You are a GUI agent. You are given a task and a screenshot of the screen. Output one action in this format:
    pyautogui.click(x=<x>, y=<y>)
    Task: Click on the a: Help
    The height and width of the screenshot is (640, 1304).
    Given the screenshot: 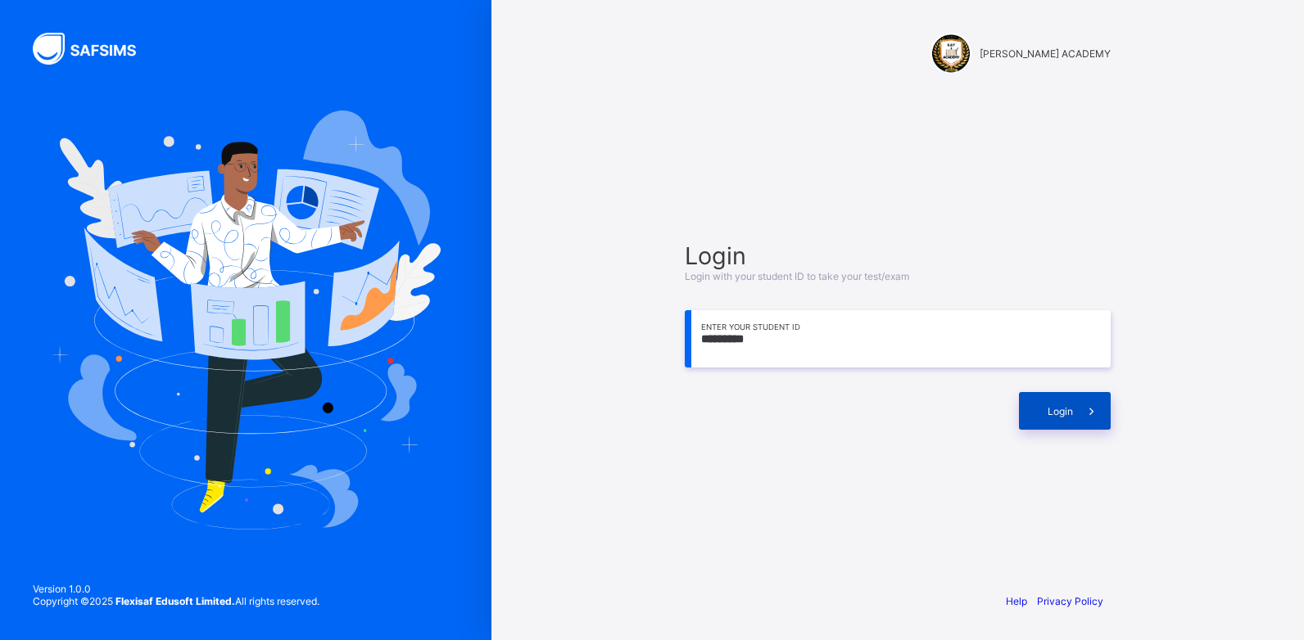 What is the action you would take?
    pyautogui.click(x=1016, y=601)
    